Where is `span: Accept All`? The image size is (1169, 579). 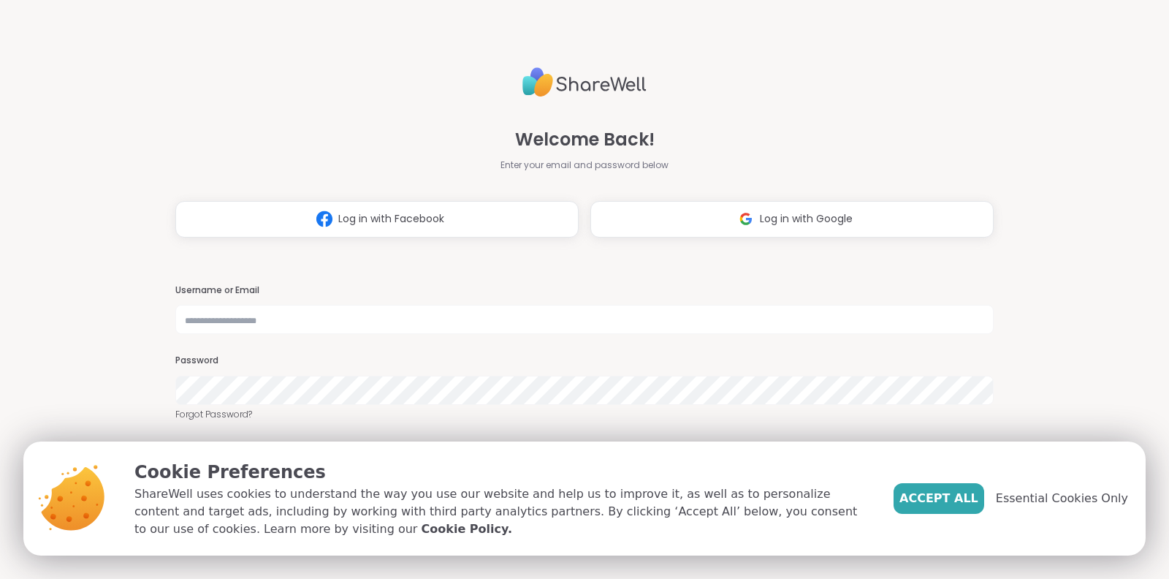
span: Accept All is located at coordinates (939, 498).